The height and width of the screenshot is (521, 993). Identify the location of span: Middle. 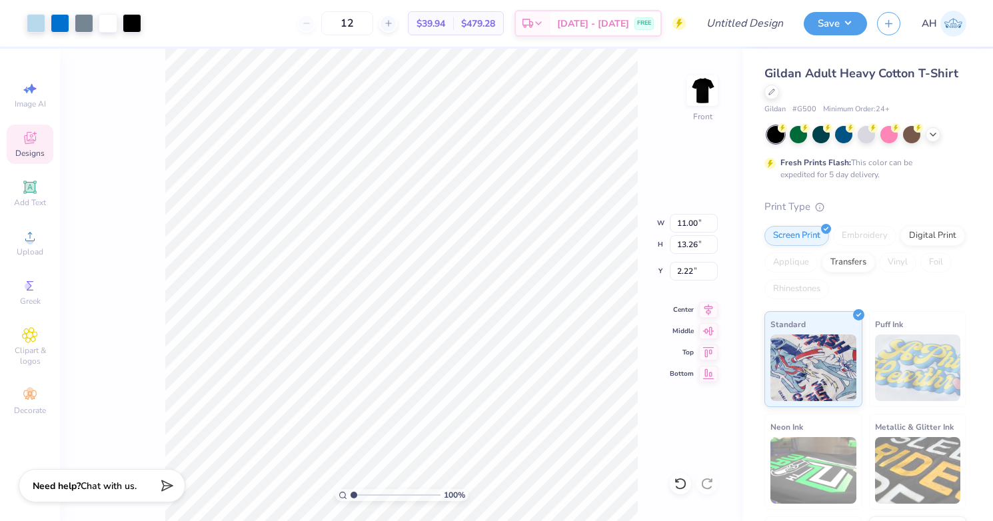
(682, 331).